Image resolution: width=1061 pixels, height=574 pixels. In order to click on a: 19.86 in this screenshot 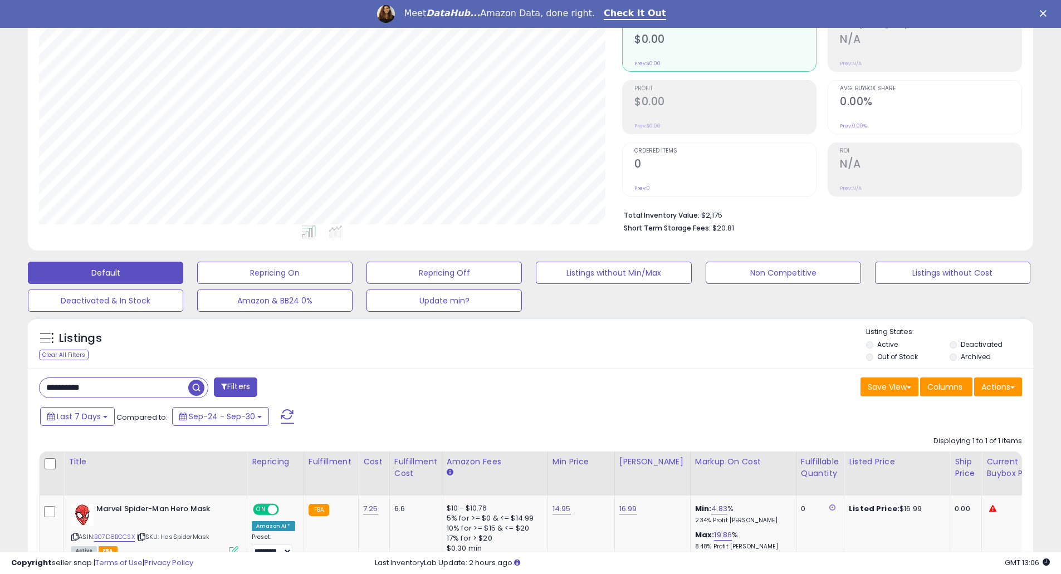, I will do `click(723, 535)`.